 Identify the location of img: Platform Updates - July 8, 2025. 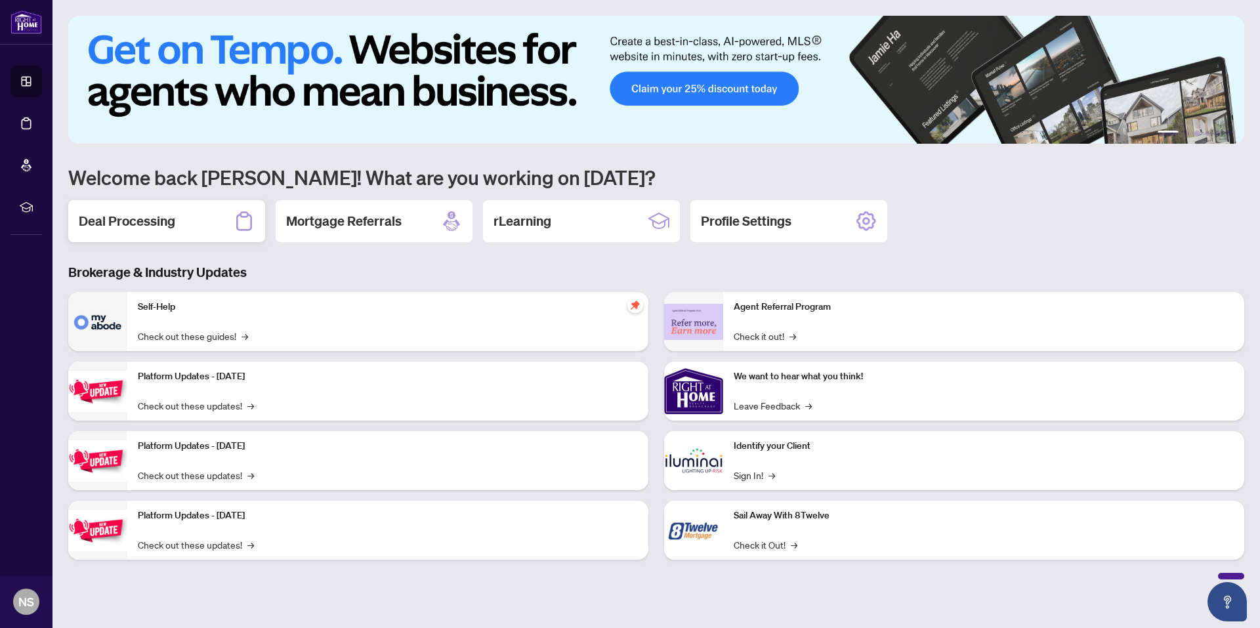
(98, 461).